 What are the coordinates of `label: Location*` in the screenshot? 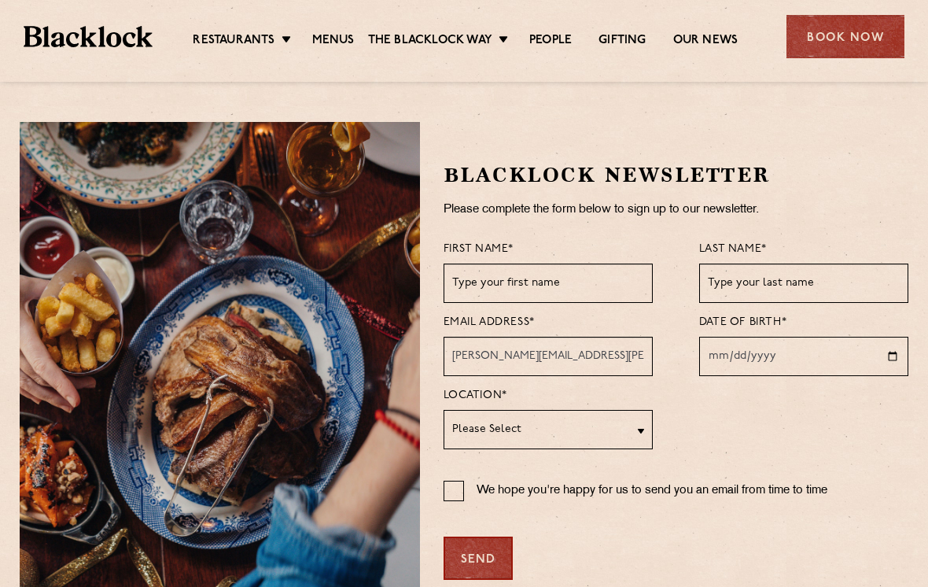 It's located at (475, 396).